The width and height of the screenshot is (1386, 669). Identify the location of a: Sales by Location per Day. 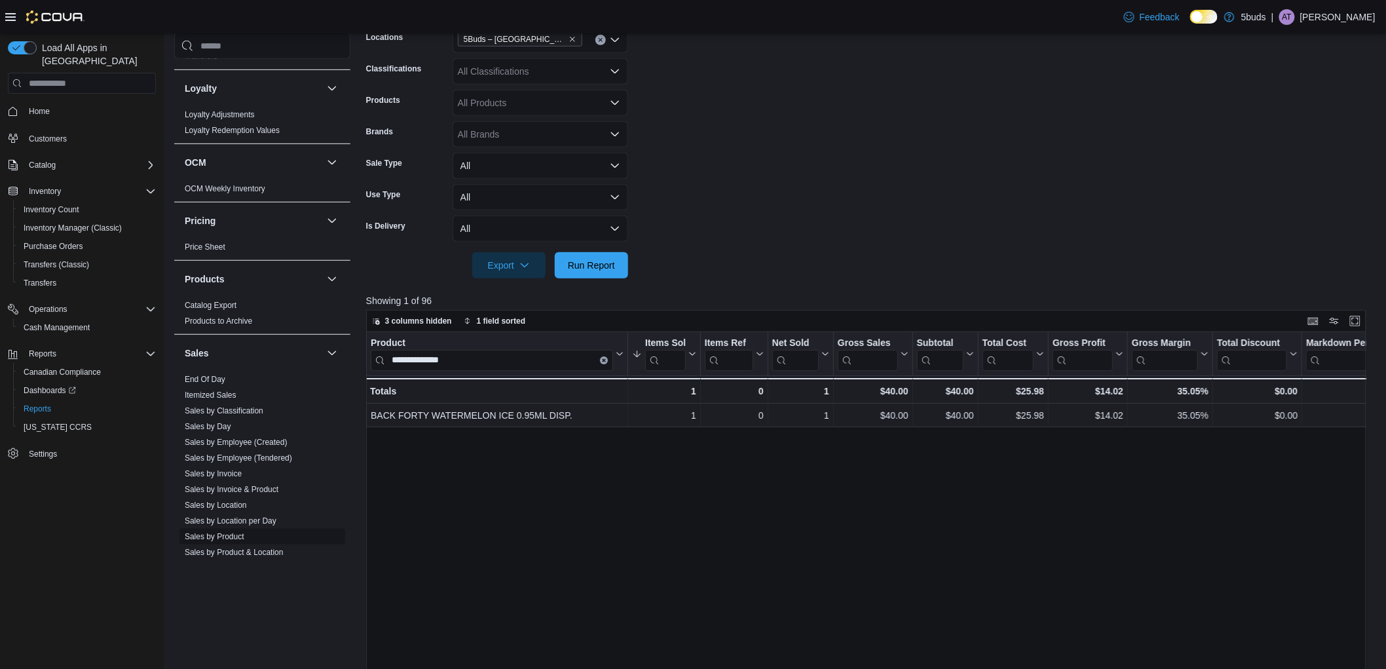
(231, 521).